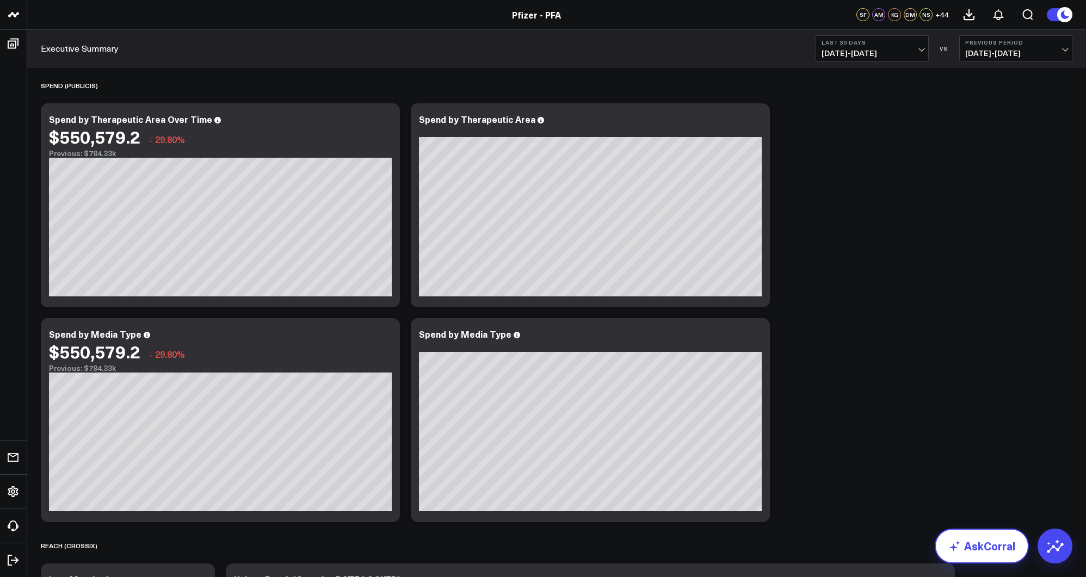 Image resolution: width=1086 pixels, height=577 pixels. What do you see at coordinates (942, 15) in the screenshot?
I see `span: + 44` at bounding box center [942, 15].